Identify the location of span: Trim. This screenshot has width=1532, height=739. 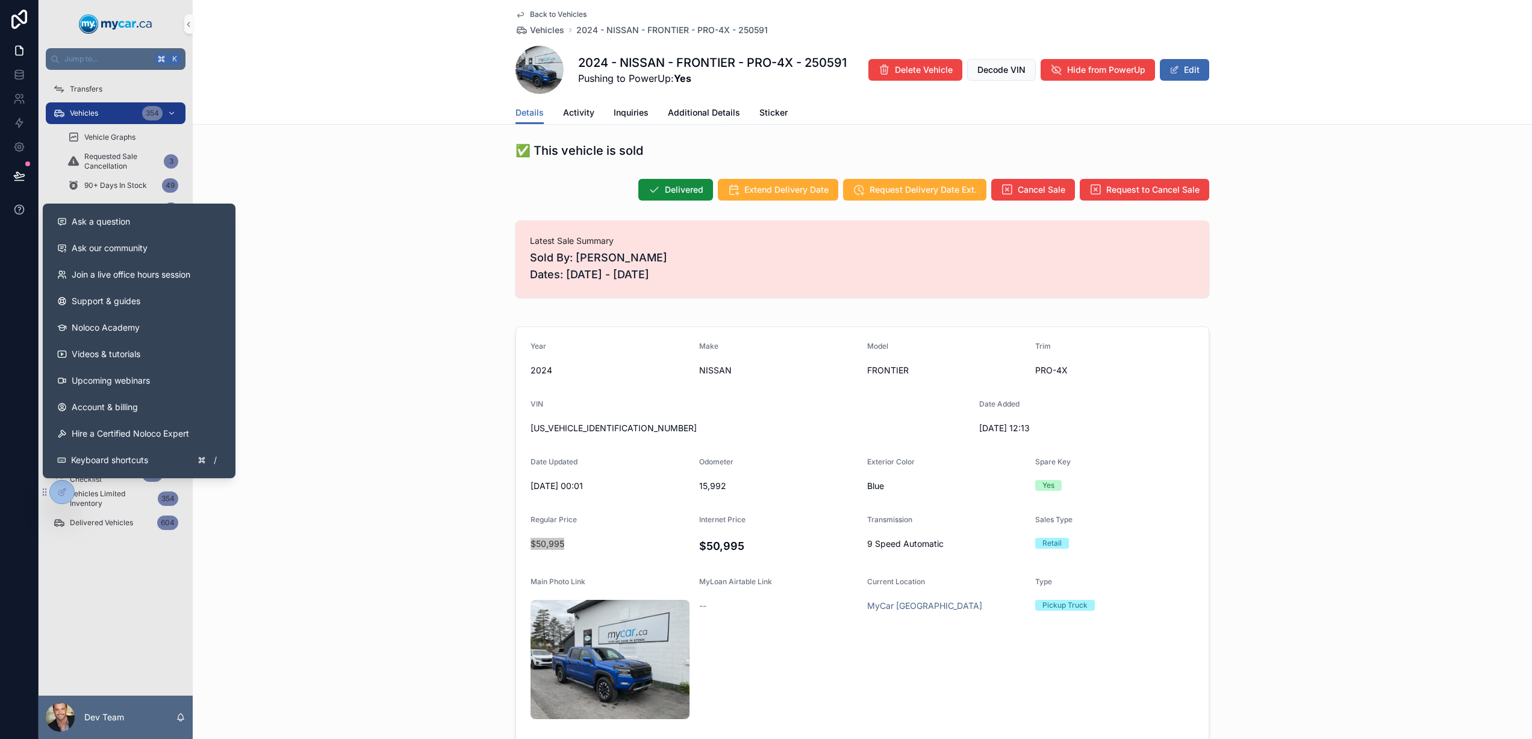
(1043, 346).